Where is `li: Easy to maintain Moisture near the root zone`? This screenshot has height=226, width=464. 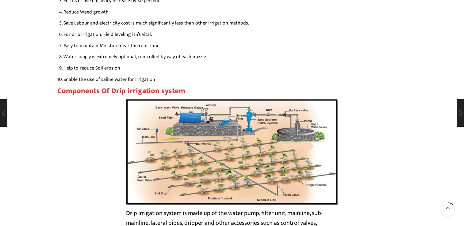 li: Easy to maintain Moisture near the root zone is located at coordinates (235, 46).